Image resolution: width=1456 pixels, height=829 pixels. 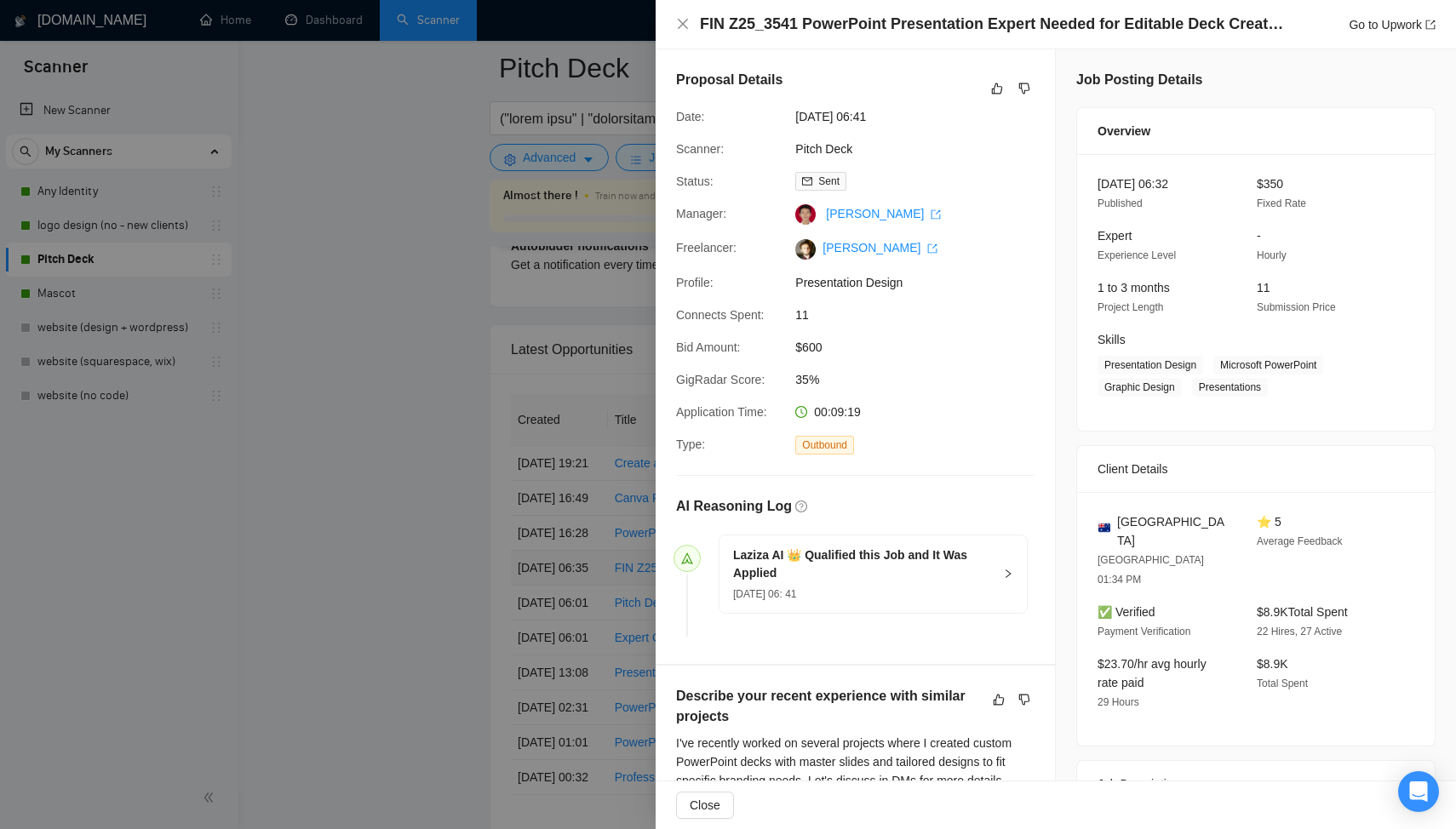 What do you see at coordinates (1137, 256) in the screenshot?
I see `span: Experience Level` at bounding box center [1137, 256].